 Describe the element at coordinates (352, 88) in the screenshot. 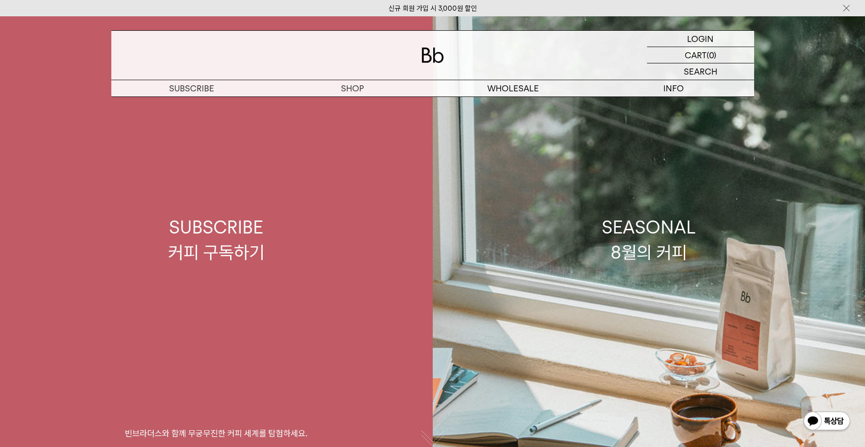

I see `p: SHOP` at that location.